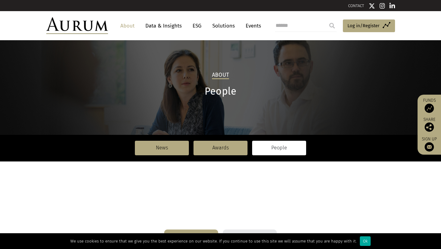  I want to click on a: Awards, so click(220, 148).